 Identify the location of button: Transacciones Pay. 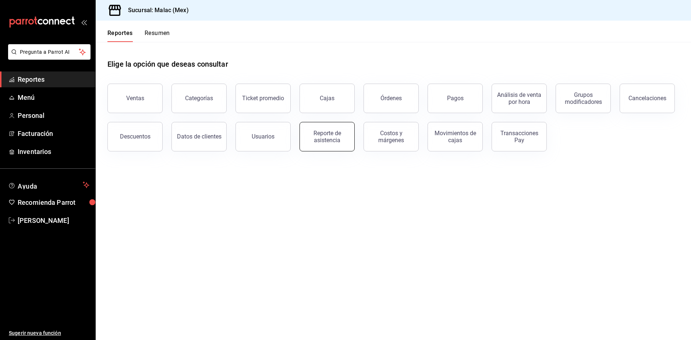
(519, 136).